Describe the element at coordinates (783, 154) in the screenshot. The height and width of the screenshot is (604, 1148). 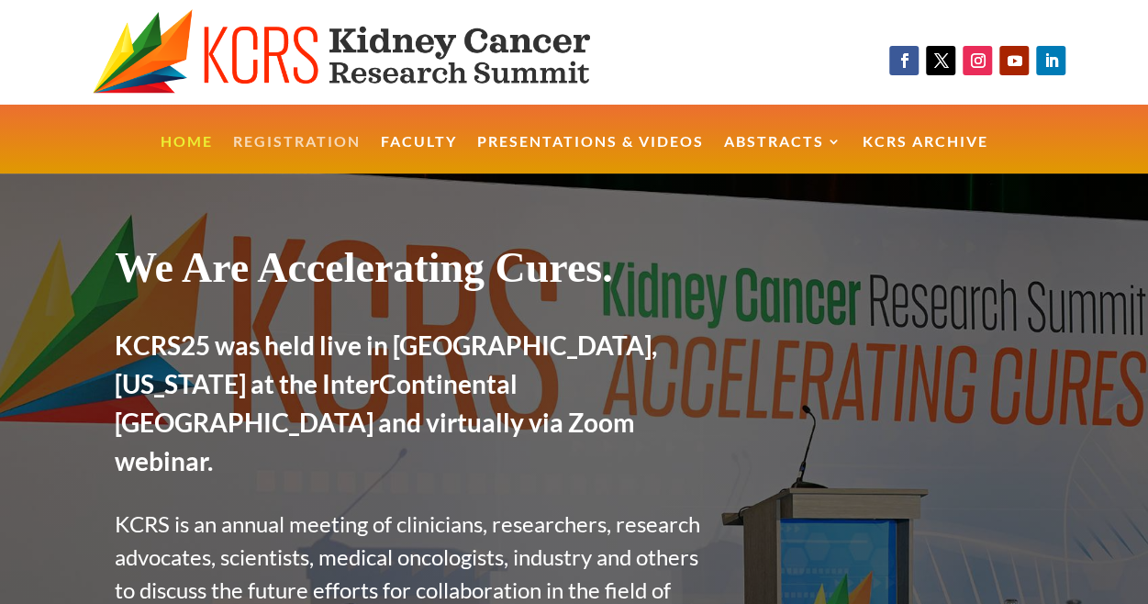
I see `a: Abstracts` at that location.